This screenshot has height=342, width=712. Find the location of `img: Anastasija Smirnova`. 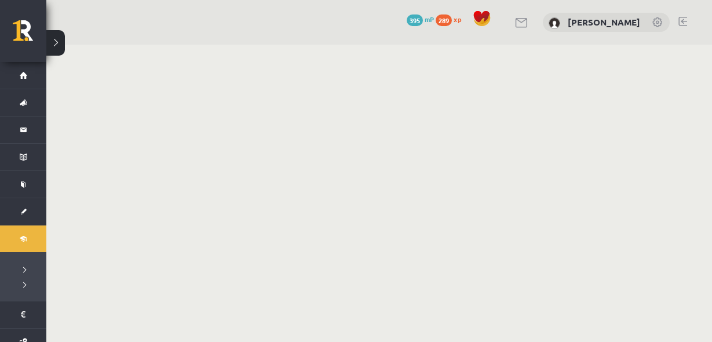

img: Anastasija Smirnova is located at coordinates (554, 23).